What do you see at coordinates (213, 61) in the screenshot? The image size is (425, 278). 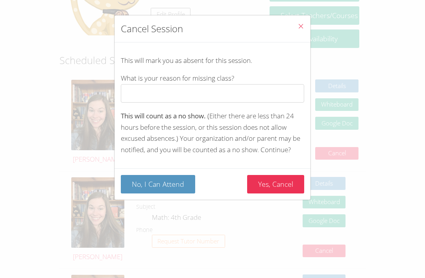 I see `p: This will mark you as absent for this session.` at bounding box center [213, 61].